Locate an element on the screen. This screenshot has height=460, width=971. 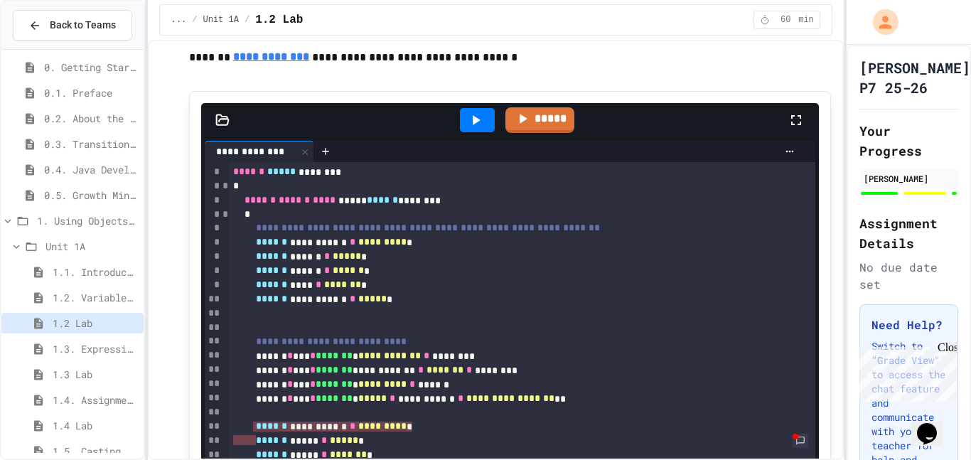
span: 1.4 Lab is located at coordinates (95, 425).